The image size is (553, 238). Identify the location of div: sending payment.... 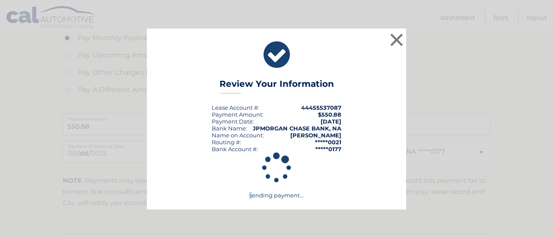
(277, 176).